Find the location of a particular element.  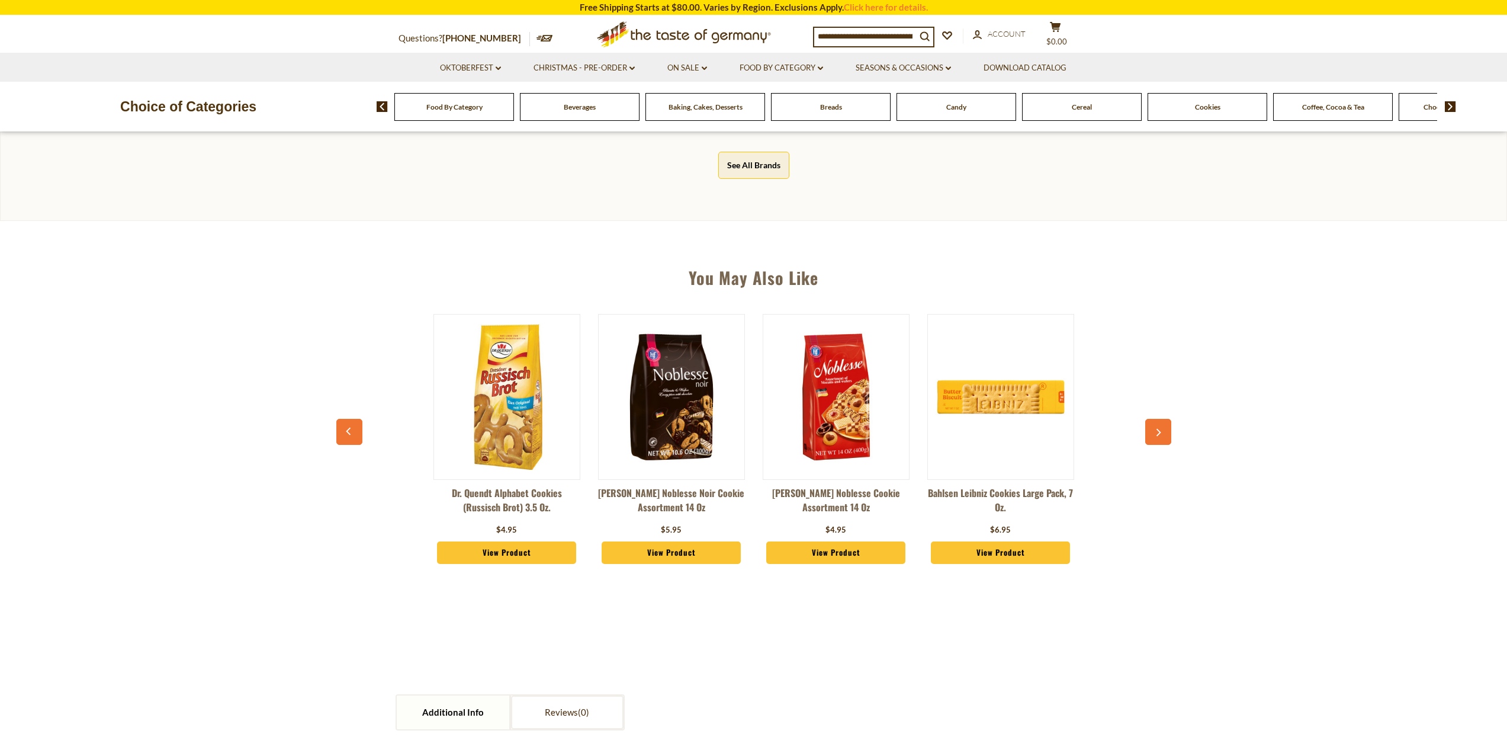

span: Baking, Cakes, Desserts is located at coordinates (705, 107).